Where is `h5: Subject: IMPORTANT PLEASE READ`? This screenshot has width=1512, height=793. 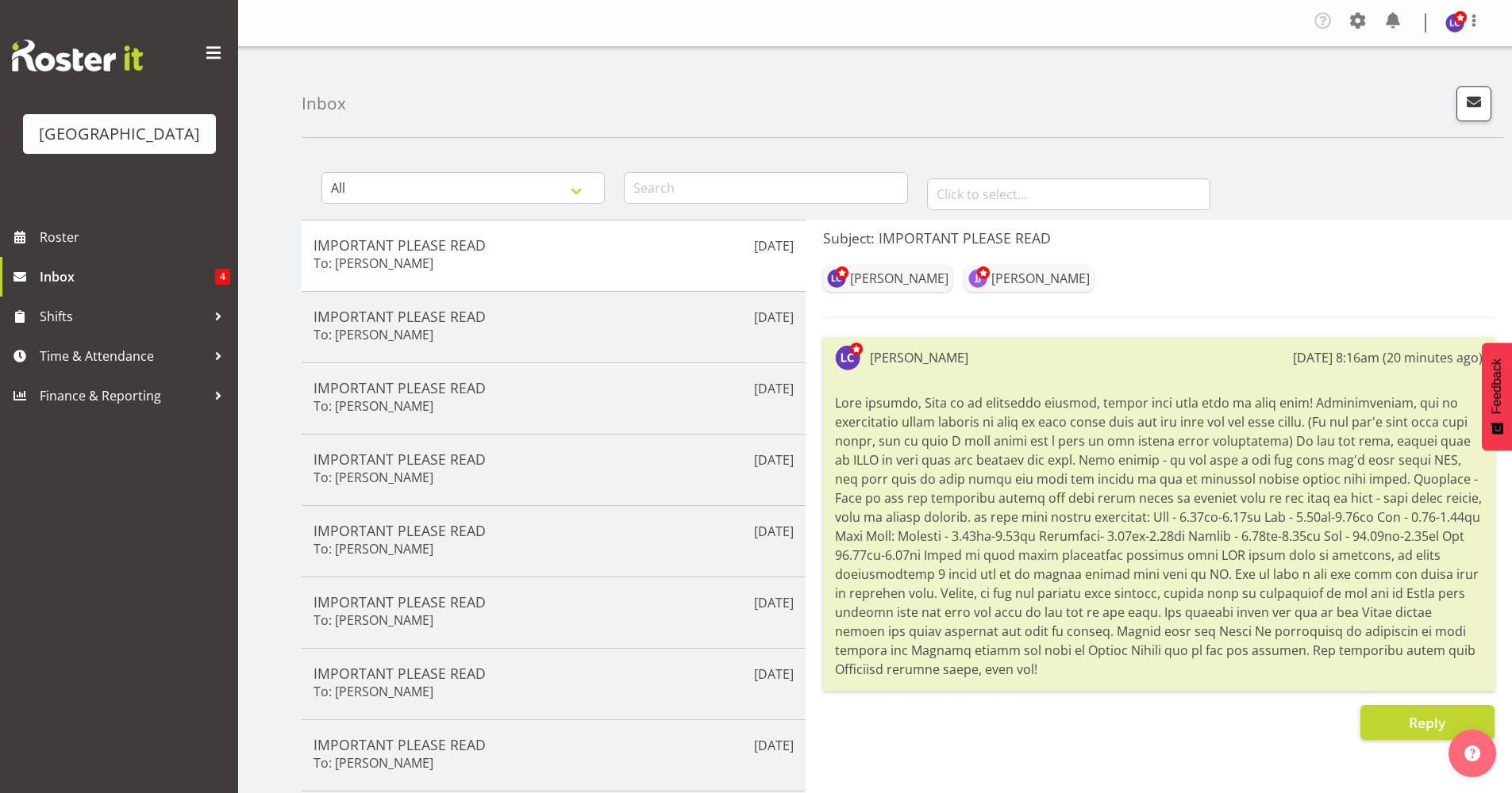 h5: Subject: IMPORTANT PLEASE READ is located at coordinates (1159, 238).